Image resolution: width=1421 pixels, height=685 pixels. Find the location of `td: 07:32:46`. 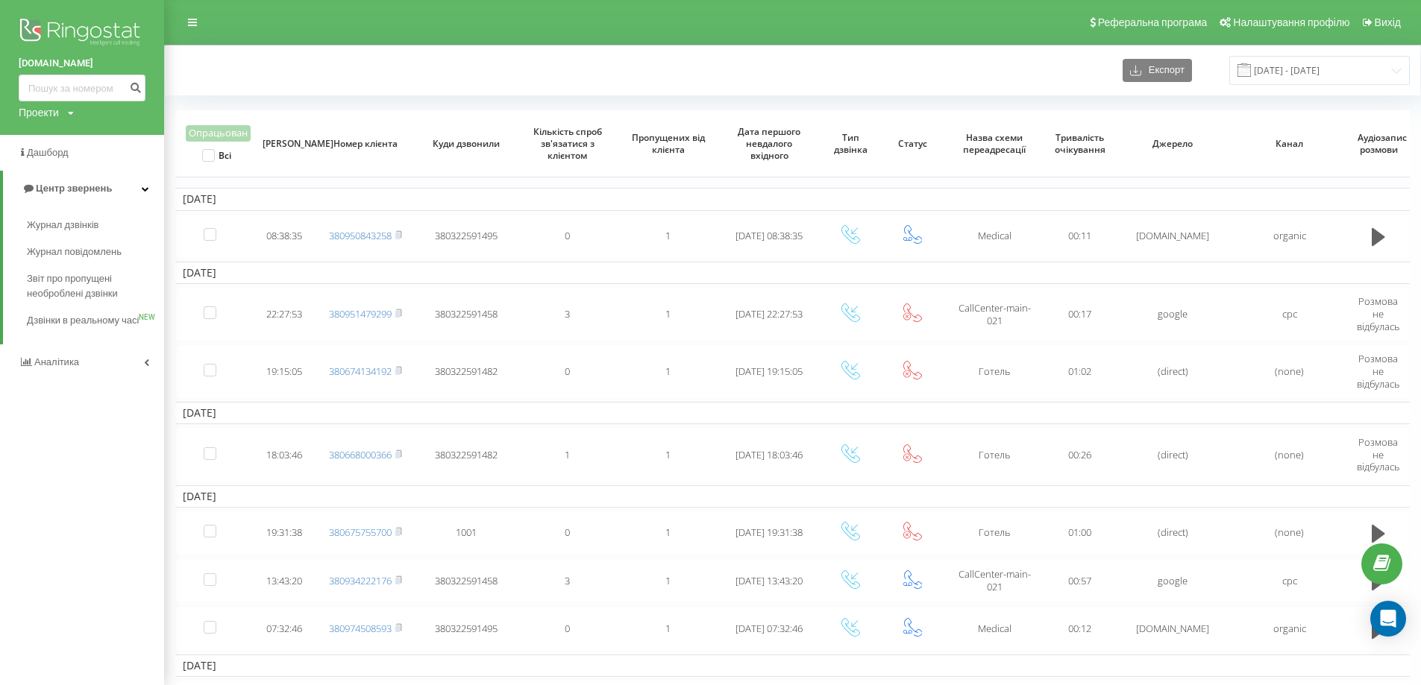

td: 07:32:46 is located at coordinates (283, 629).